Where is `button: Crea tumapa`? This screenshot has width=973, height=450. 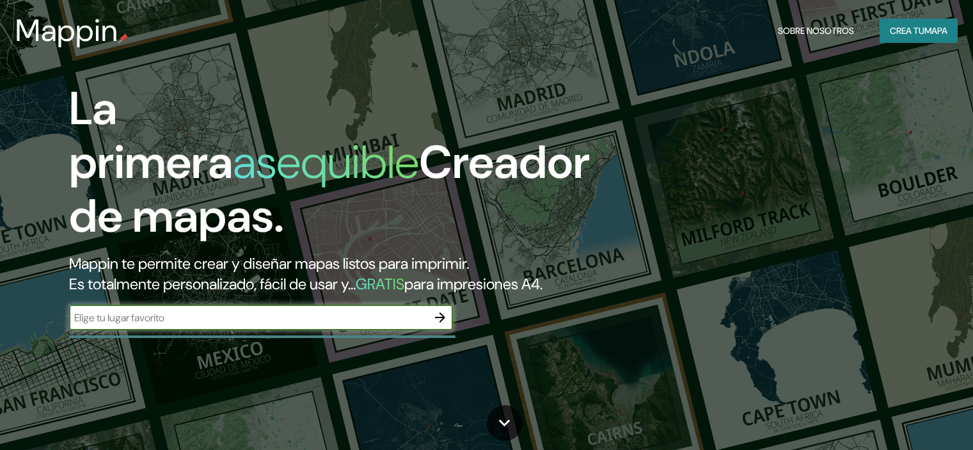 button: Crea tumapa is located at coordinates (919, 31).